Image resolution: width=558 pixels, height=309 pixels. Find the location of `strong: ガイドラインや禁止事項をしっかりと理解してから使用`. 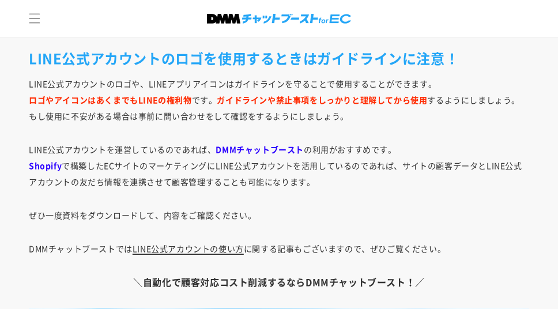

strong: ガイドラインや禁止事項をしっかりと理解してから使用 is located at coordinates (321, 100).